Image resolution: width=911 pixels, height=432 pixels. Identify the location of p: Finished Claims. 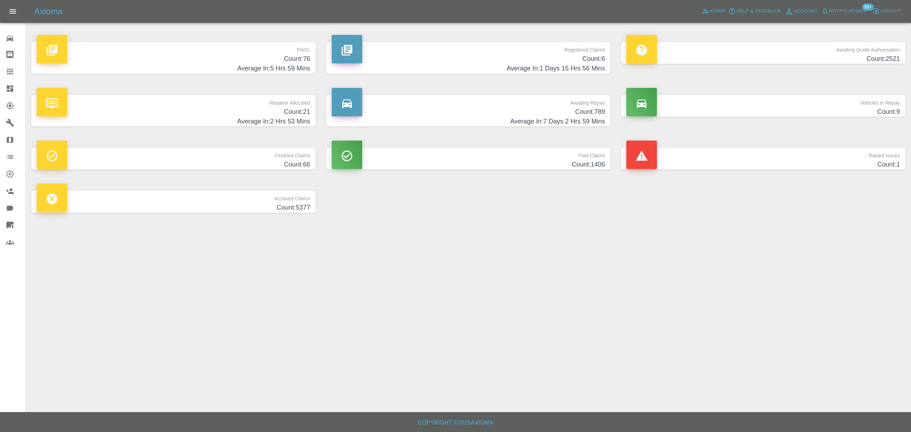
(173, 154).